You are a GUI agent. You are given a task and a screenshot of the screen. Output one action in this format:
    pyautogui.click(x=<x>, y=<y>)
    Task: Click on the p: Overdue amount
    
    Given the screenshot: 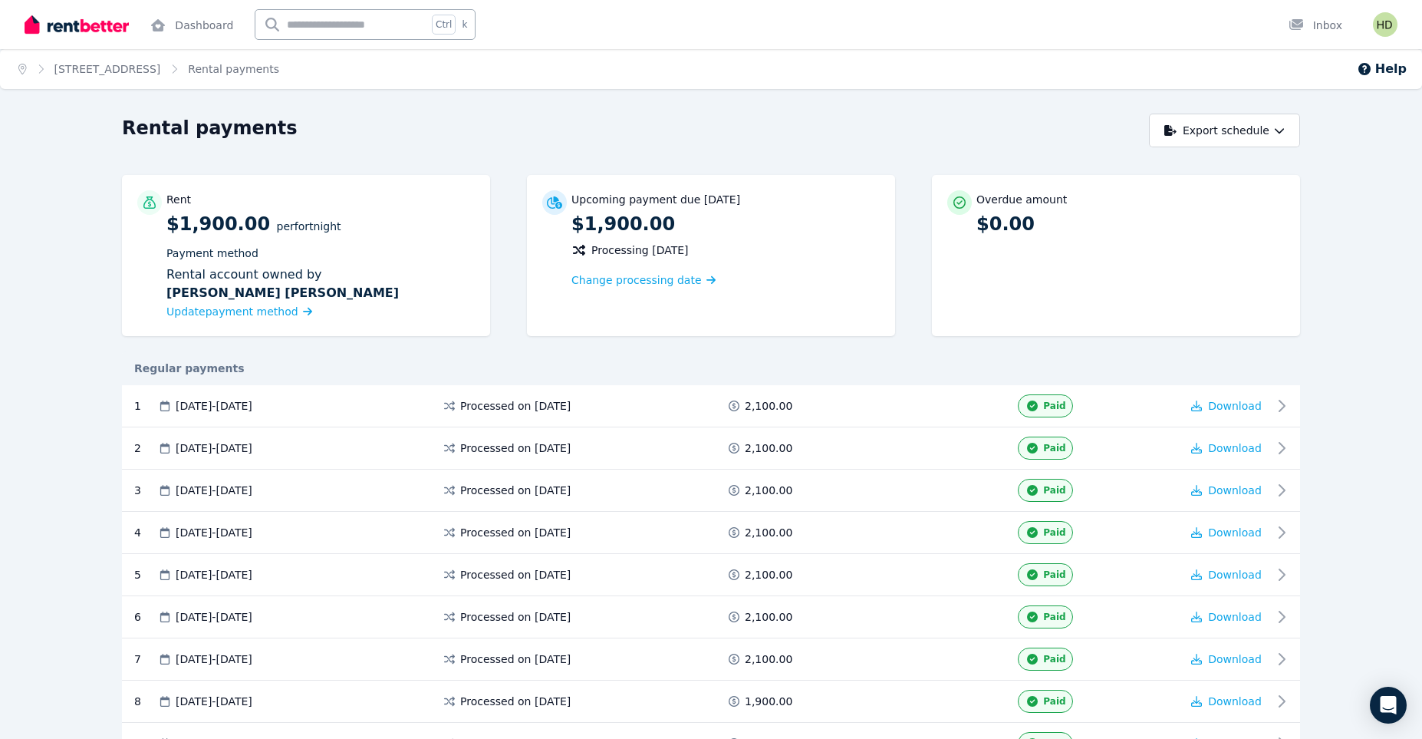 What is the action you would take?
    pyautogui.click(x=1022, y=199)
    